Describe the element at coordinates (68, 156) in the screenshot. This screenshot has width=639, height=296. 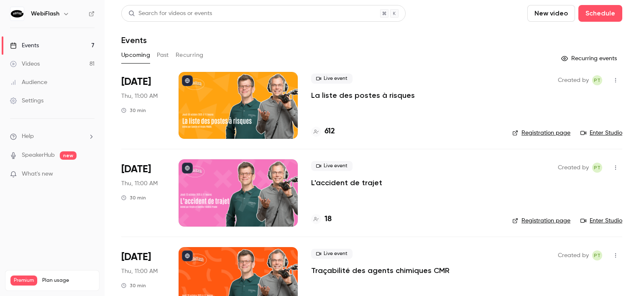
I see `span: new` at that location.